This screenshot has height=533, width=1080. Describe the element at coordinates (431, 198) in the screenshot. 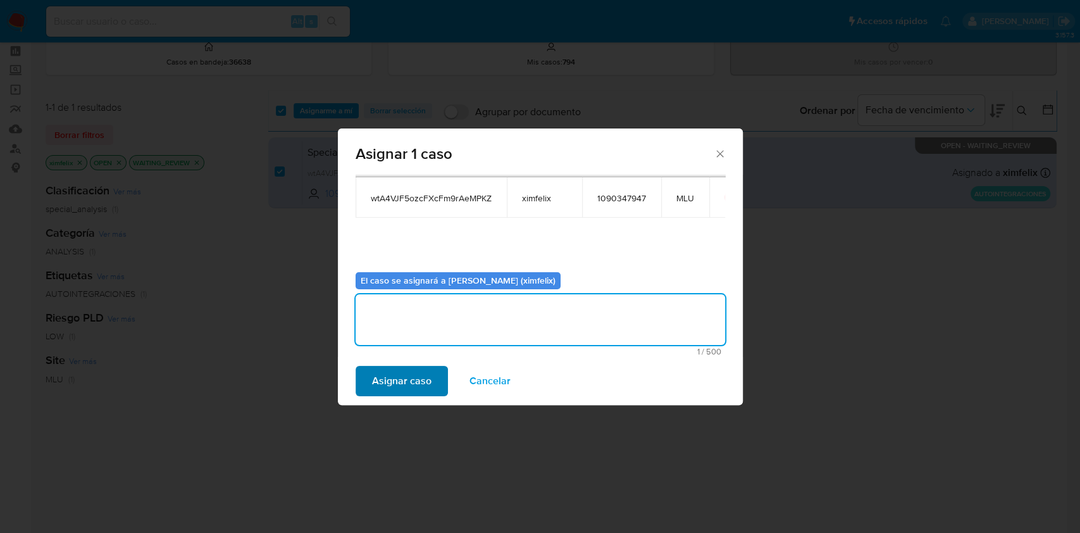

I see `span: wtA4VJF5ozcFXcFm9rAeMPKZ` at that location.